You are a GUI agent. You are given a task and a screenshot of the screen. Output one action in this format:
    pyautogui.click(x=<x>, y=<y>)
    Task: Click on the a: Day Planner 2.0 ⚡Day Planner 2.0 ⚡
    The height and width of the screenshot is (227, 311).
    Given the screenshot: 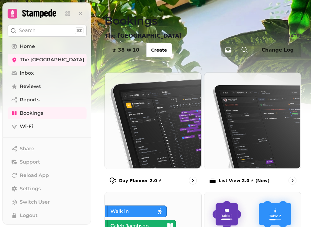 What is the action you would take?
    pyautogui.click(x=153, y=131)
    